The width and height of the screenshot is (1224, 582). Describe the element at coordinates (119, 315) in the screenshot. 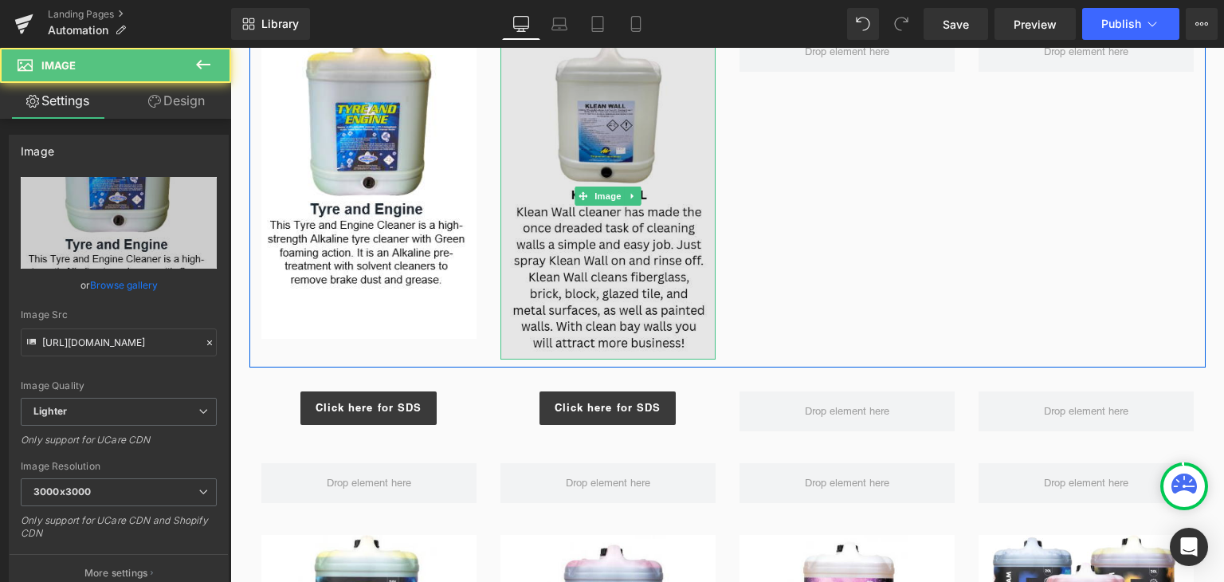

I see `div: Image Src` at that location.